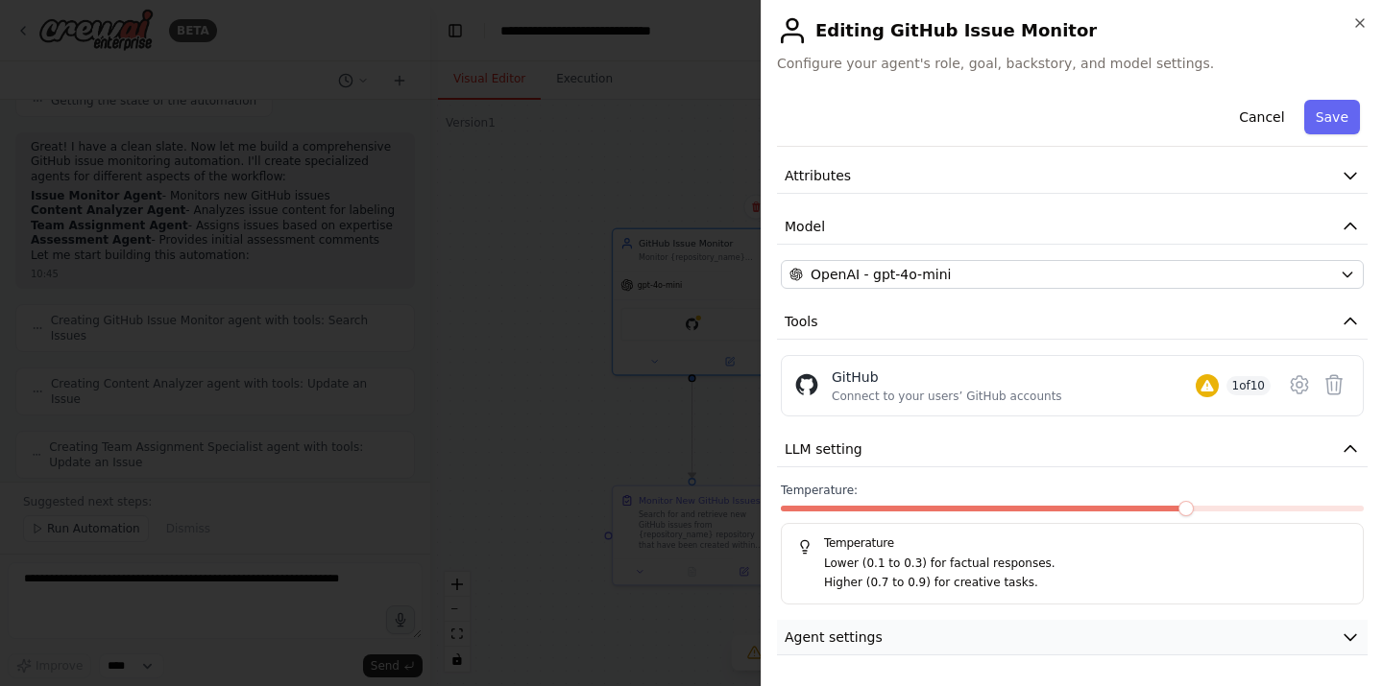 The height and width of the screenshot is (686, 1383). What do you see at coordinates (833, 637) in the screenshot?
I see `span: Agent settings` at bounding box center [833, 637].